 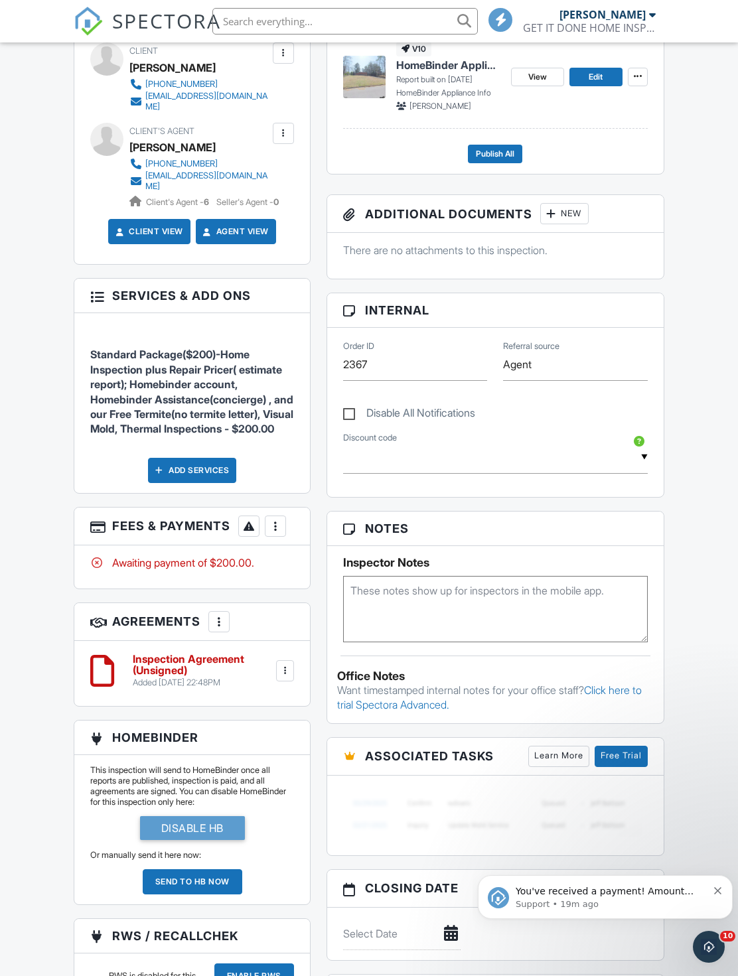 I want to click on h3: Services & Add ons, so click(x=192, y=296).